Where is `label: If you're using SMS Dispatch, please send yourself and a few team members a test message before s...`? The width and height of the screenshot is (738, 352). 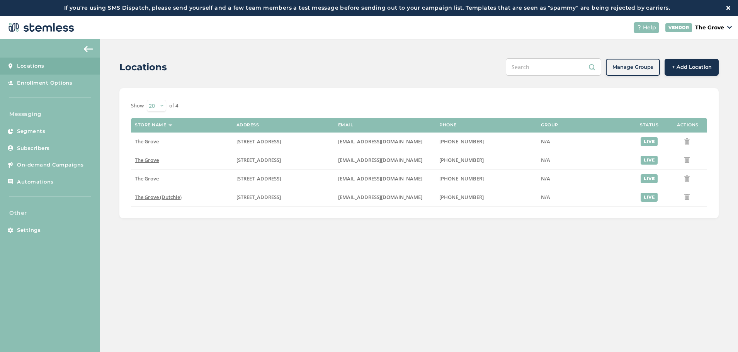
label: If you're using SMS Dispatch, please send yourself and a few team members a test message before s... is located at coordinates (367, 8).